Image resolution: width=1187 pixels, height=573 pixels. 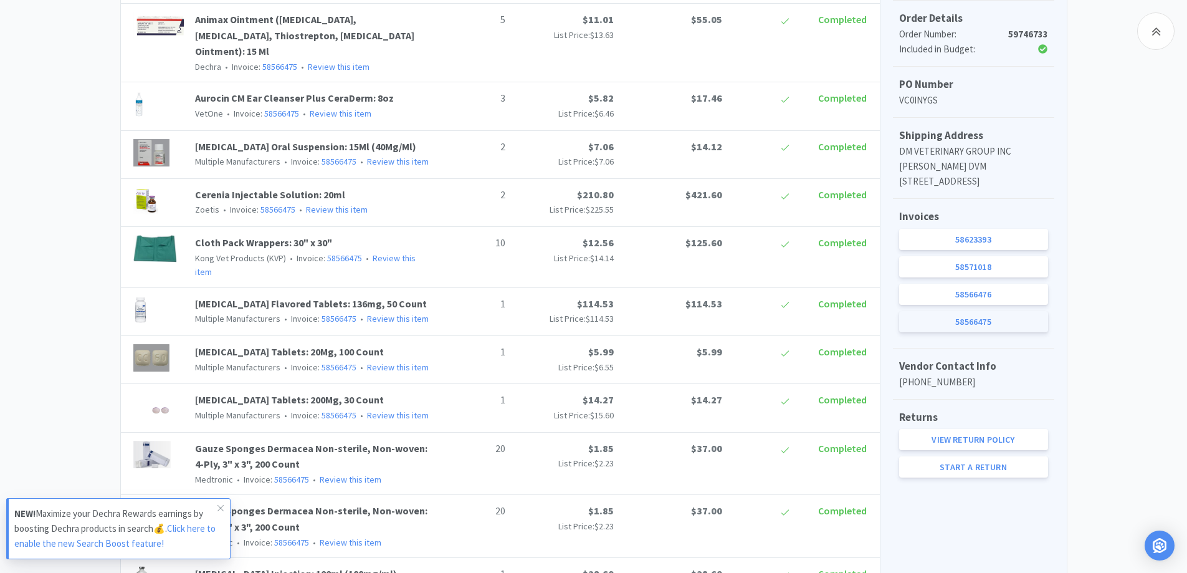 What do you see at coordinates (602, 35) in the screenshot?
I see `span: $13.63` at bounding box center [602, 35].